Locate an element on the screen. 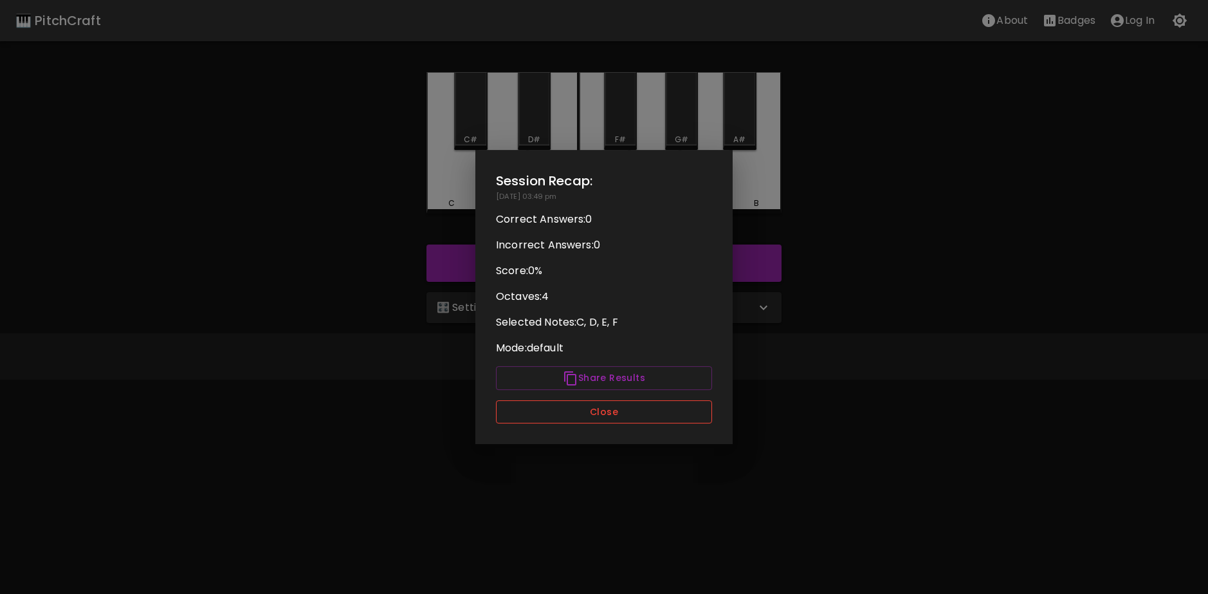  button: Close is located at coordinates (604, 412).